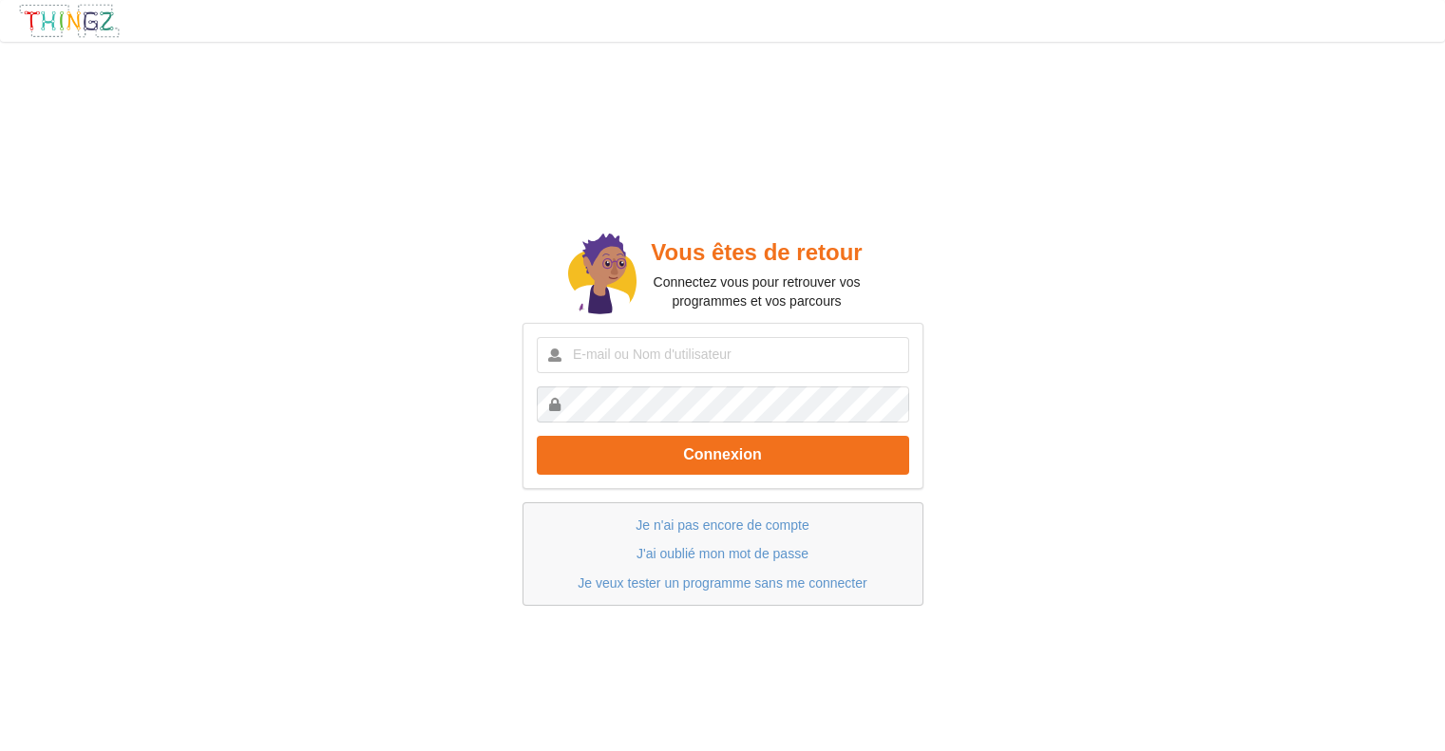 The width and height of the screenshot is (1445, 751). What do you see at coordinates (756, 253) in the screenshot?
I see `h2: Vous êtes de retour` at bounding box center [756, 253].